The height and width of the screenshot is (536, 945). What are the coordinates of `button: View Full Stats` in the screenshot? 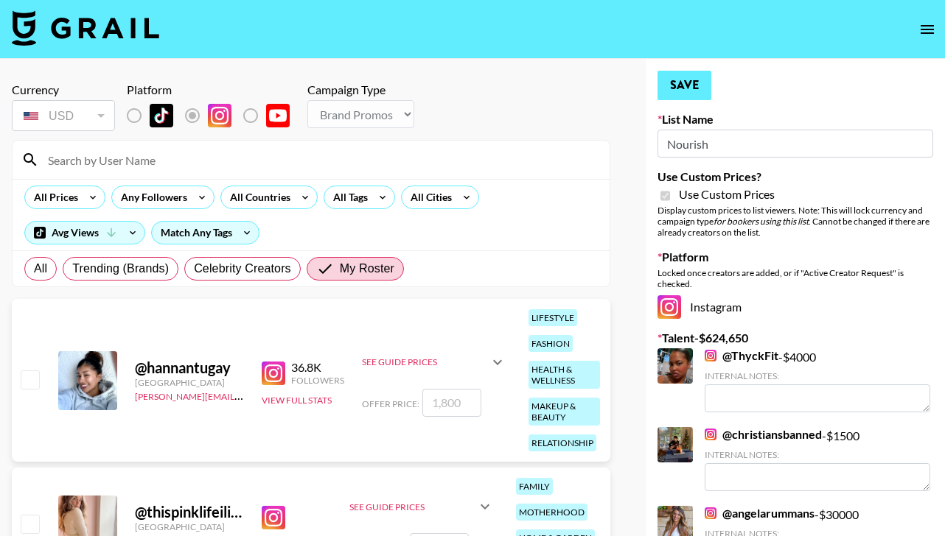 It's located at (296, 400).